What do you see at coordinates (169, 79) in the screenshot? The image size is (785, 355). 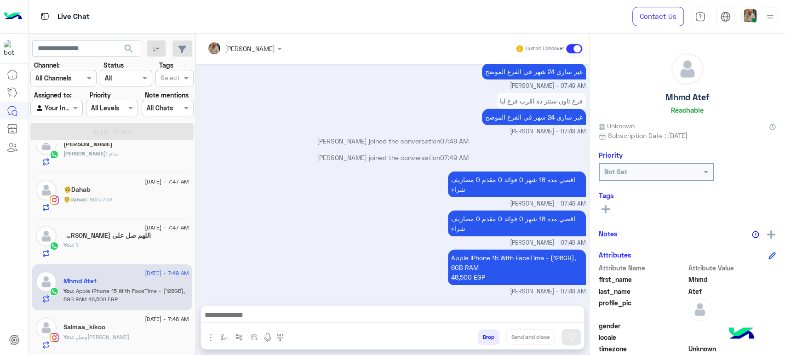 I see `div: Select` at bounding box center [169, 79].